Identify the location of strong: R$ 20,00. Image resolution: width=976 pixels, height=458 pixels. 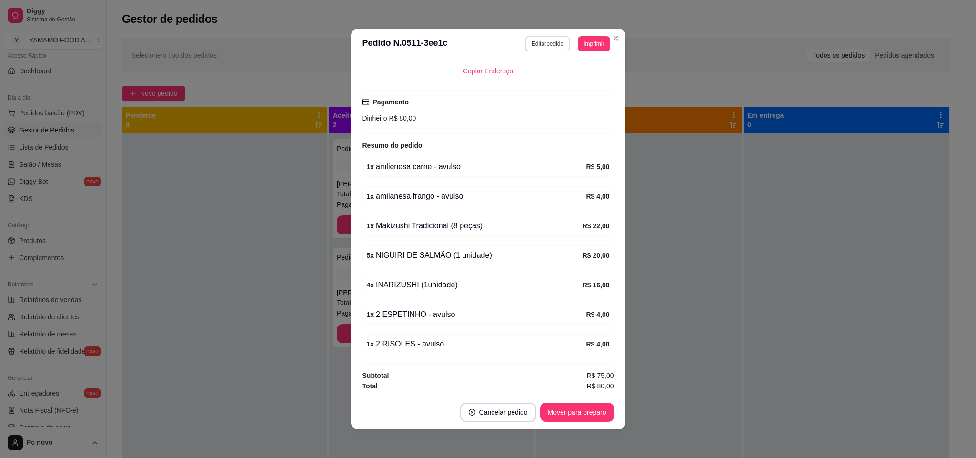
(596, 255).